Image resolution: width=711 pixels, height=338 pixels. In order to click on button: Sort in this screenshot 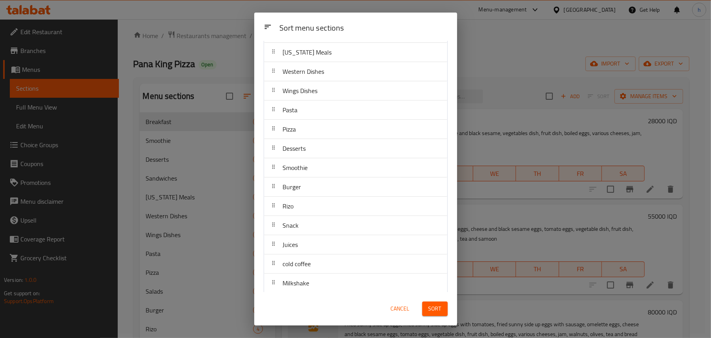, I will do `click(435, 308)`.